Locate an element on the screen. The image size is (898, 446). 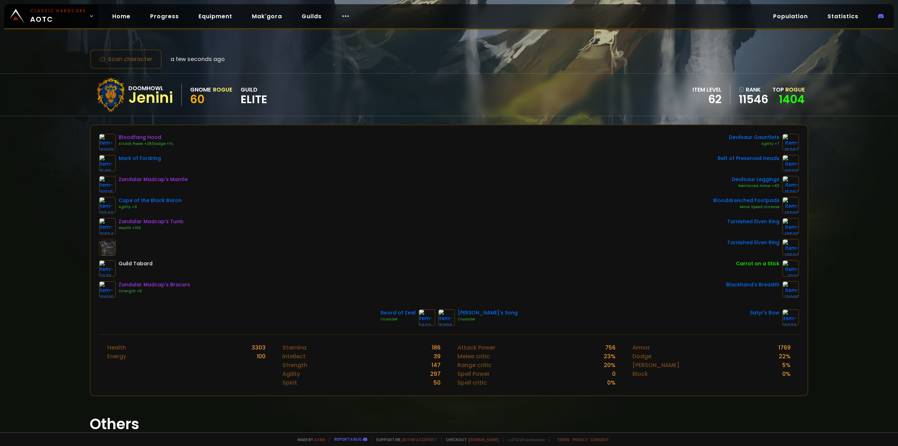
div: Energy is located at coordinates (117, 356).